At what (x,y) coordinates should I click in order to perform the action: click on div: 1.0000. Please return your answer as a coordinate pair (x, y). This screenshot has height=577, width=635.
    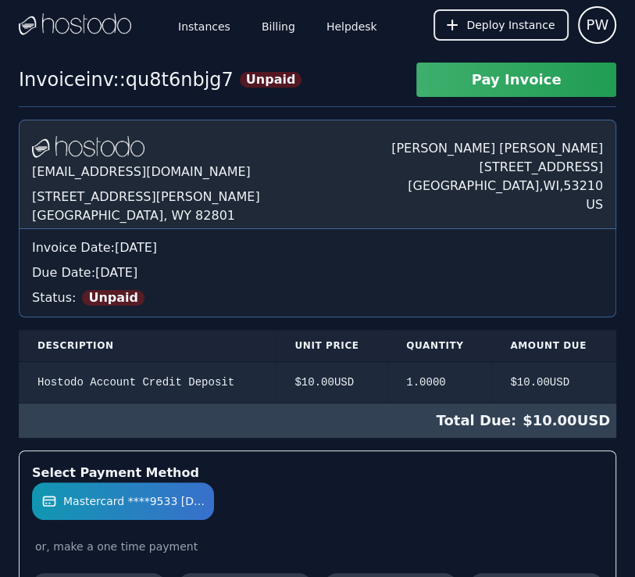
    Looking at the image, I should click on (439, 382).